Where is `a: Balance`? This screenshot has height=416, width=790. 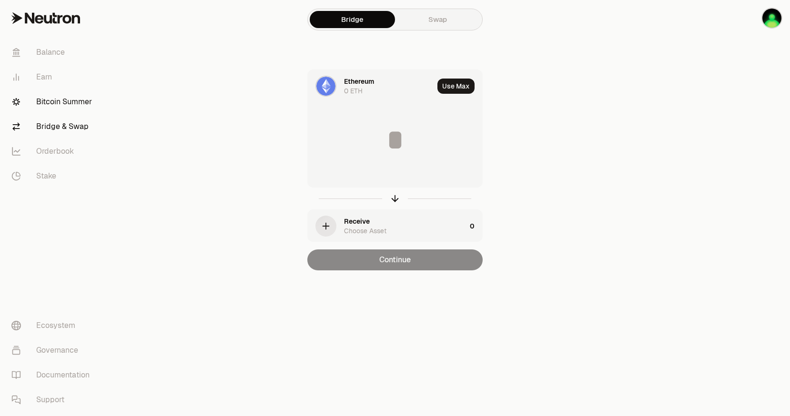 a: Balance is located at coordinates (53, 52).